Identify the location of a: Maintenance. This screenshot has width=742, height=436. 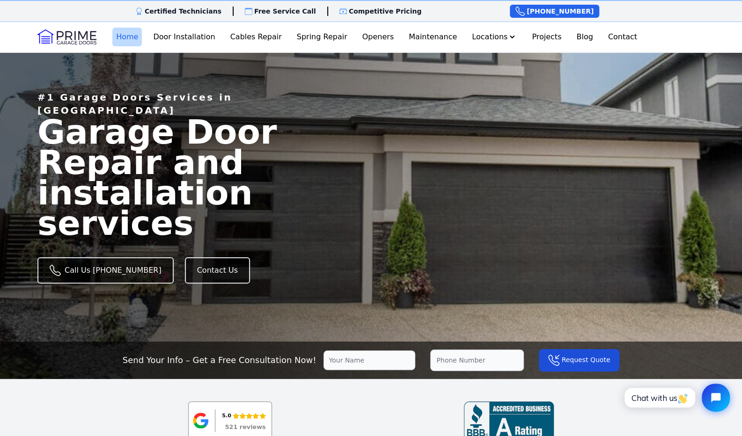
(433, 37).